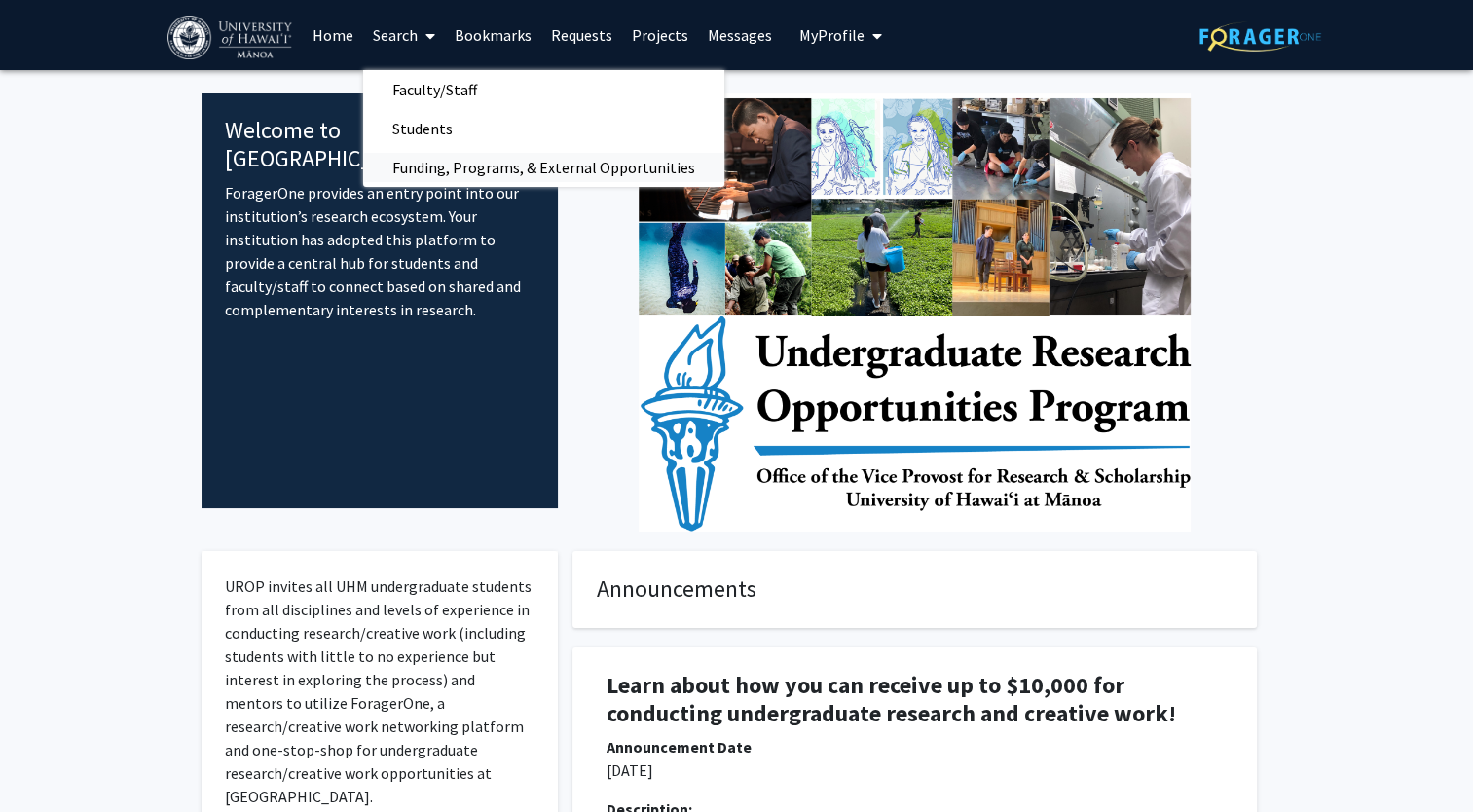 This screenshot has height=812, width=1473. What do you see at coordinates (914, 747) in the screenshot?
I see `div: Announcement Date` at bounding box center [914, 747].